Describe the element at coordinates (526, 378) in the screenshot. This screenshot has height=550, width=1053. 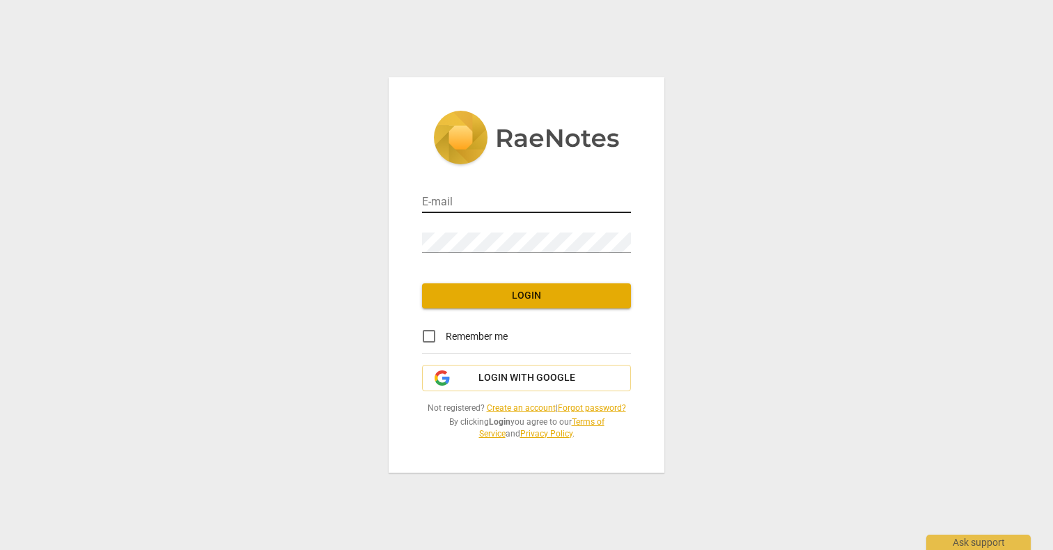
I see `span: Login with Google` at that location.